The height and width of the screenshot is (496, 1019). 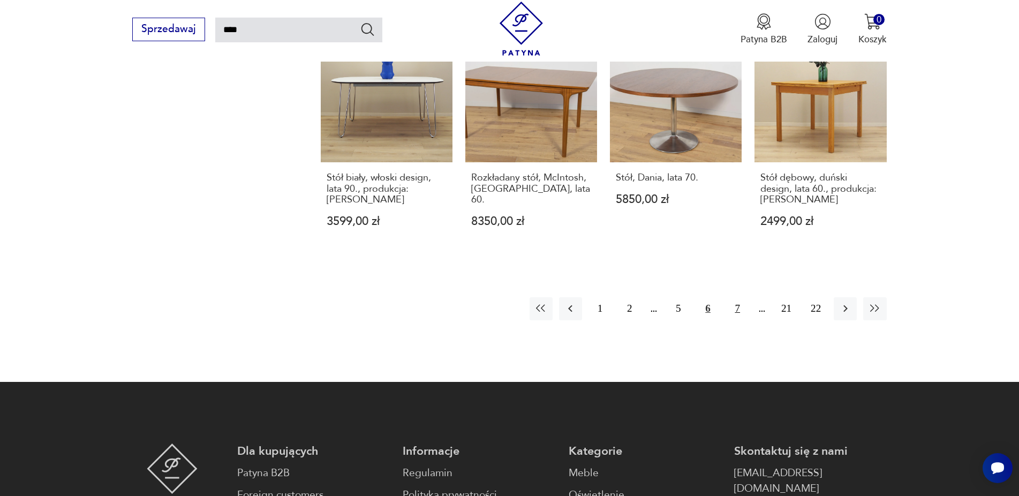 What do you see at coordinates (816, 308) in the screenshot?
I see `button: 22` at bounding box center [816, 308].